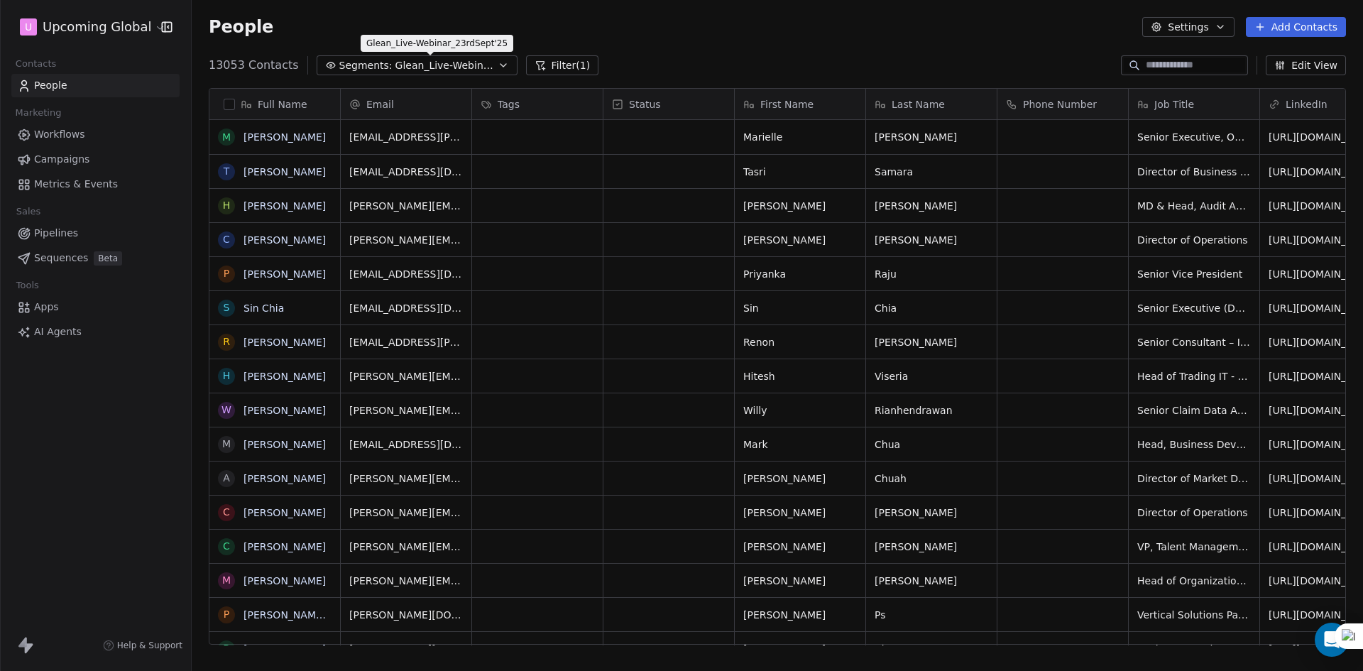 Image resolution: width=1363 pixels, height=671 pixels. What do you see at coordinates (1194, 342) in the screenshot?
I see `span: Senior Consultant – IT Security` at bounding box center [1194, 342].